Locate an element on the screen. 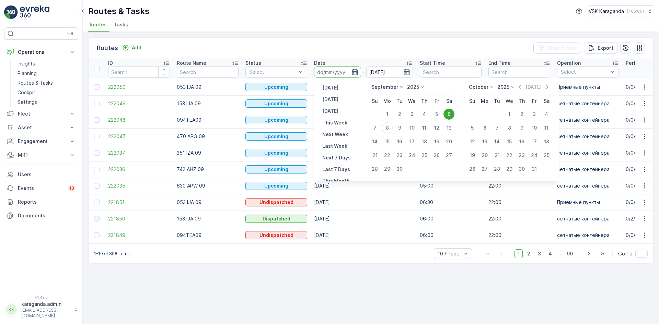 Image resolution: width=659 pixels, height=324 pixels. div: 9 is located at coordinates (399, 128).